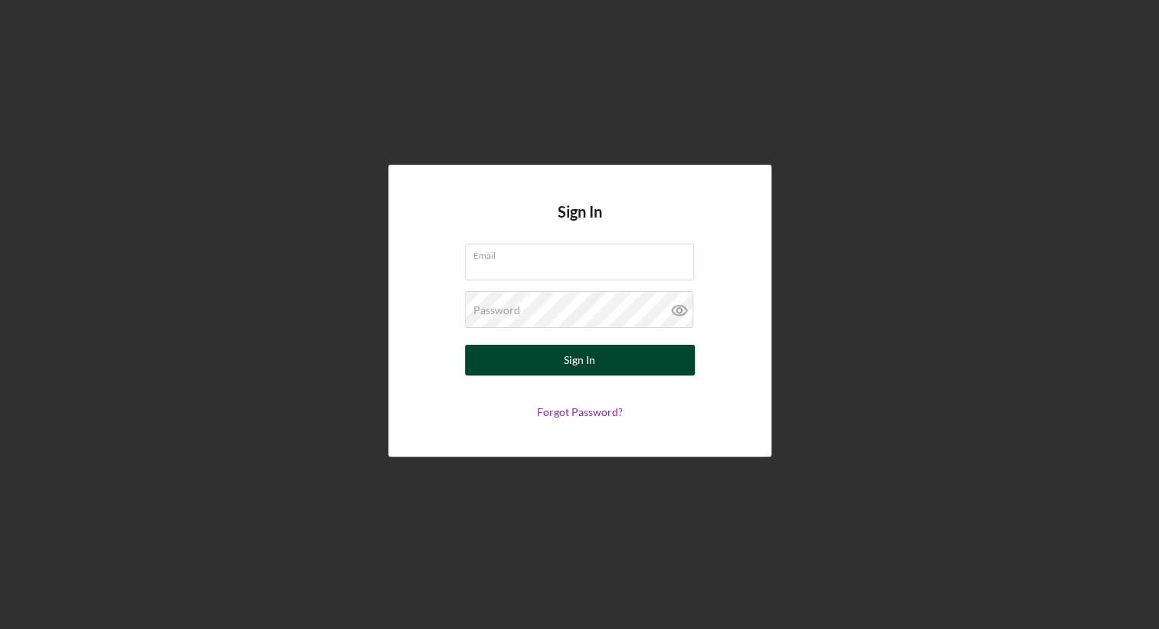 The width and height of the screenshot is (1159, 629). I want to click on label: Email, so click(584, 253).